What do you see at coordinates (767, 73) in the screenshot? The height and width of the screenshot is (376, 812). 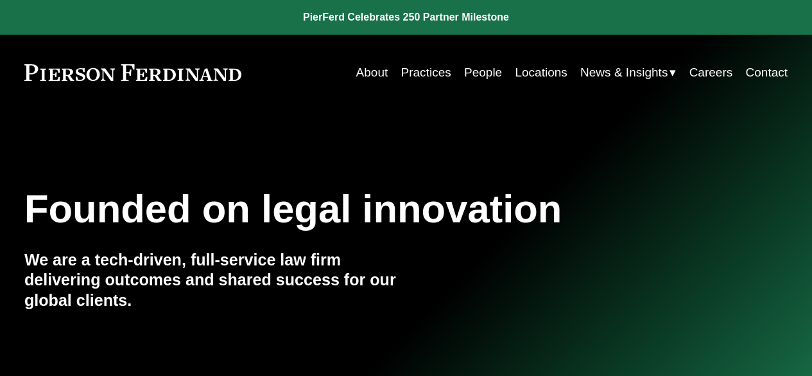 I see `a: Contact` at bounding box center [767, 73].